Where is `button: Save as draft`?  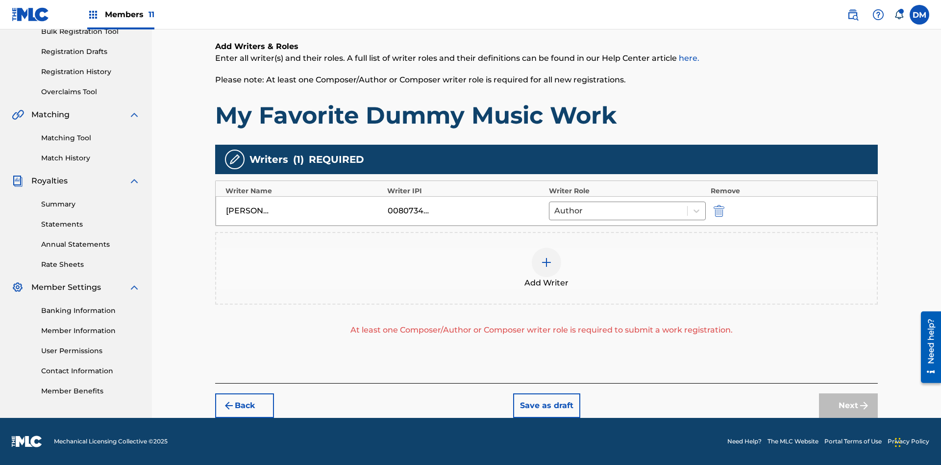
button: Save as draft is located at coordinates (547, 405).